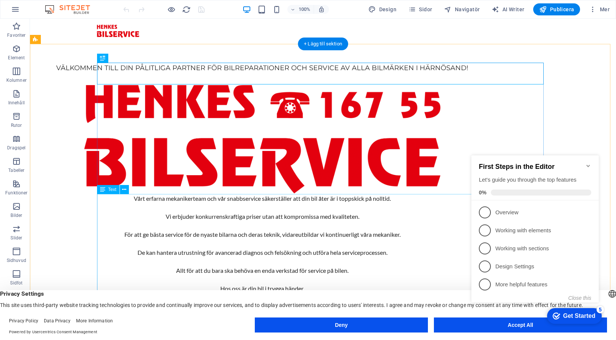 This screenshot has width=616, height=340. What do you see at coordinates (16, 125) in the screenshot?
I see `p: Rutor` at bounding box center [16, 125].